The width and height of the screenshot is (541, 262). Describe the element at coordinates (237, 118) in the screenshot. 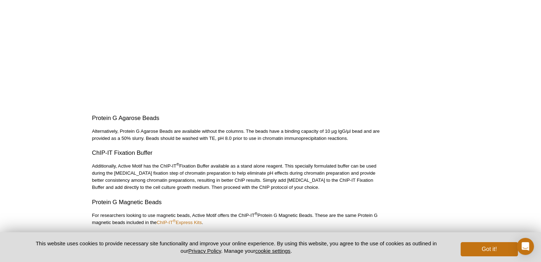

I see `h3: Protein G Agarose Beads` at that location.